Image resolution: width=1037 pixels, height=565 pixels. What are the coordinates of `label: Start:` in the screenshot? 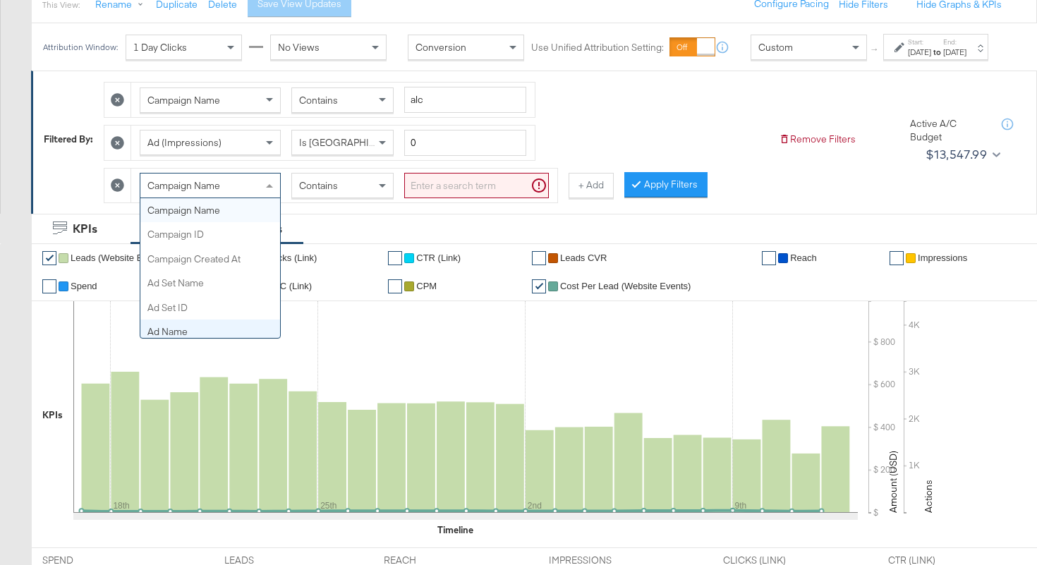 It's located at (919, 42).